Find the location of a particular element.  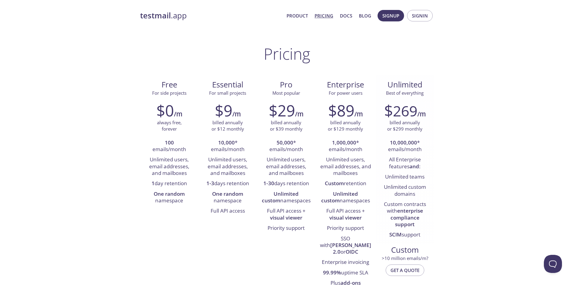

span: > 10 million emails/m? is located at coordinates (405, 258).